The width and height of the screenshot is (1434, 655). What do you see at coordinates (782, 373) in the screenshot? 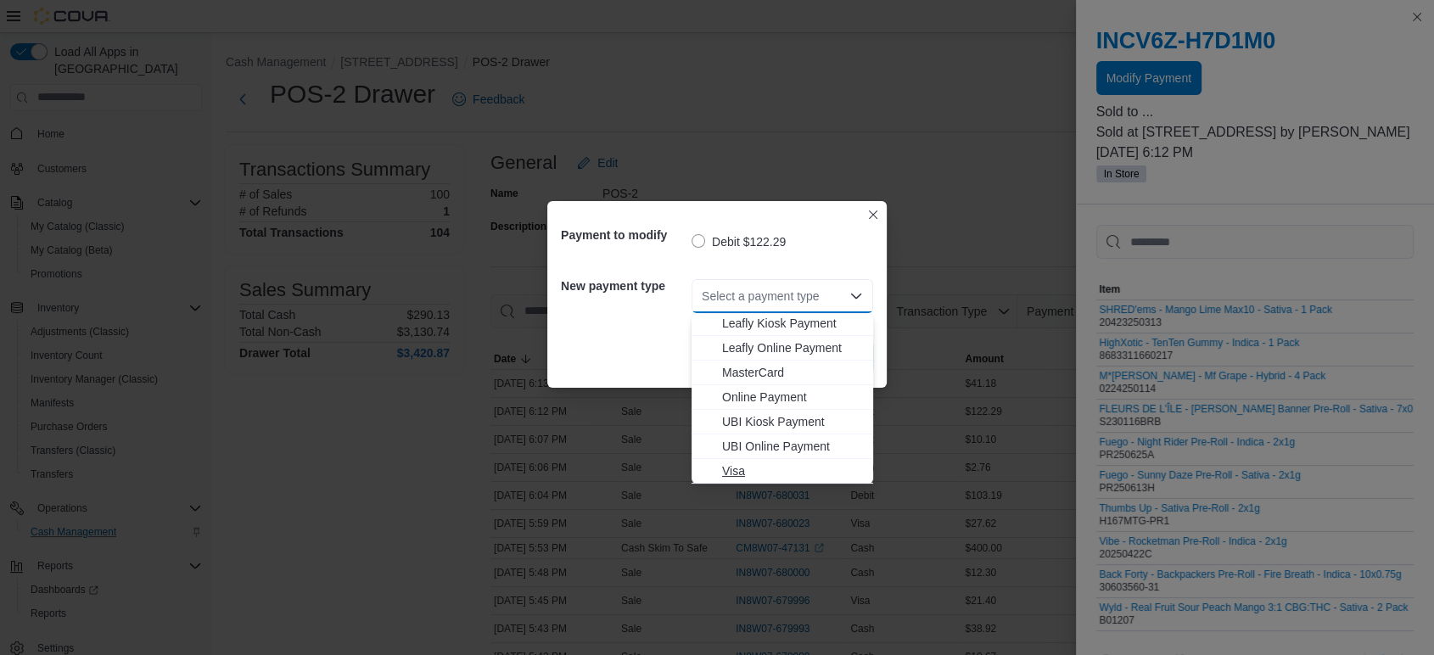
I see `button: MasterCard` at bounding box center [782, 373].